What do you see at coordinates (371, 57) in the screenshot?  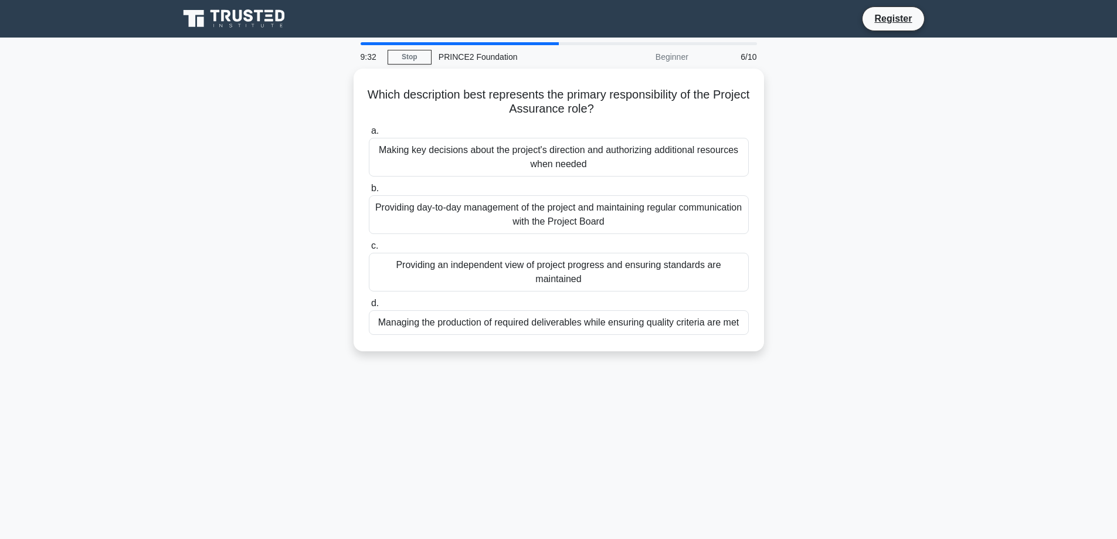 I see `div: 9:32` at bounding box center [371, 57].